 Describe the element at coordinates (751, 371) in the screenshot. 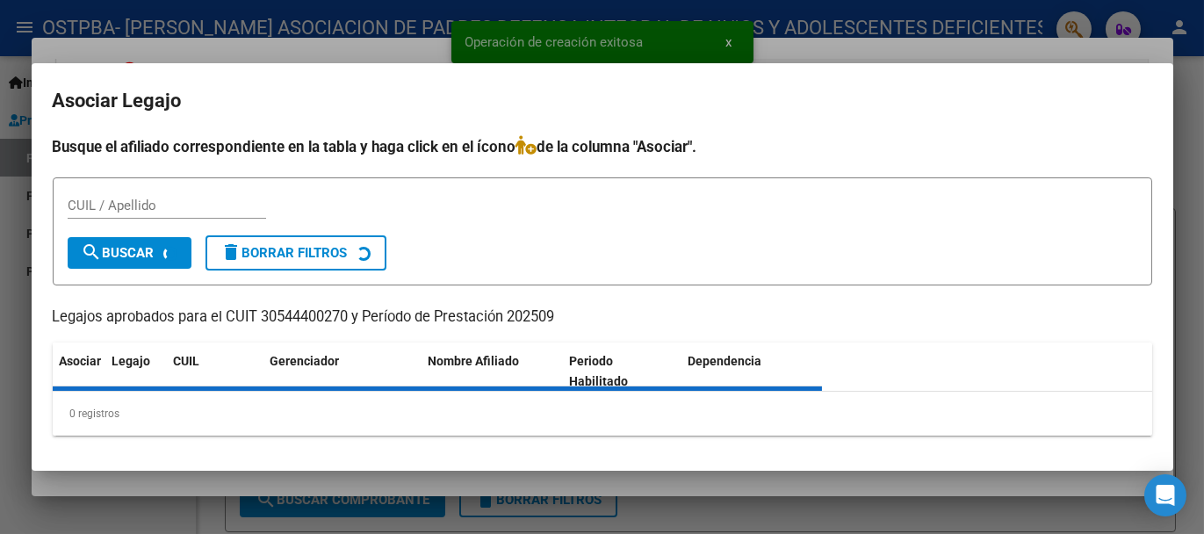

I see `datatable-header-cell: Dependencia` at that location.